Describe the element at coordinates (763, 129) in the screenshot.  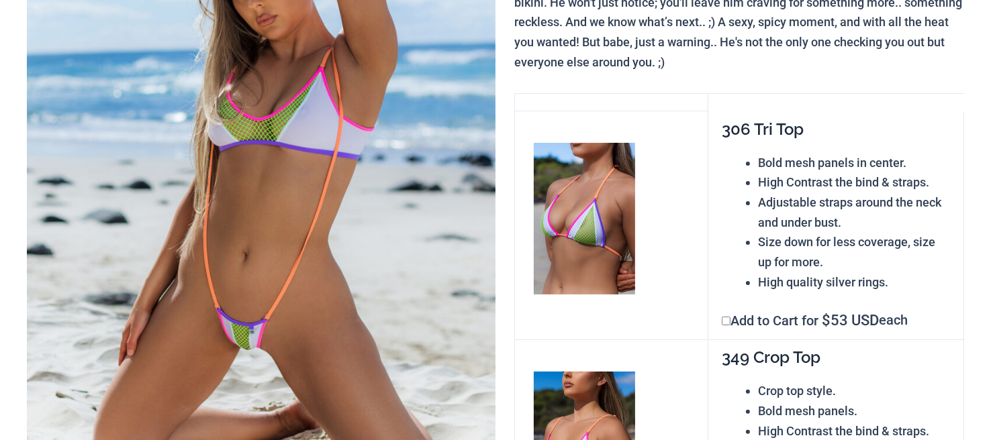
I see `span: 306 Tri Top` at that location.